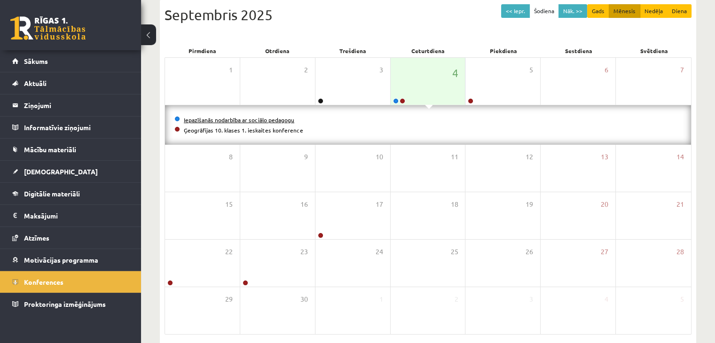 The width and height of the screenshot is (715, 343). Describe the element at coordinates (239, 120) in the screenshot. I see `a: Iepazīšanās nodarbība ar sociālo pedagogu` at that location.